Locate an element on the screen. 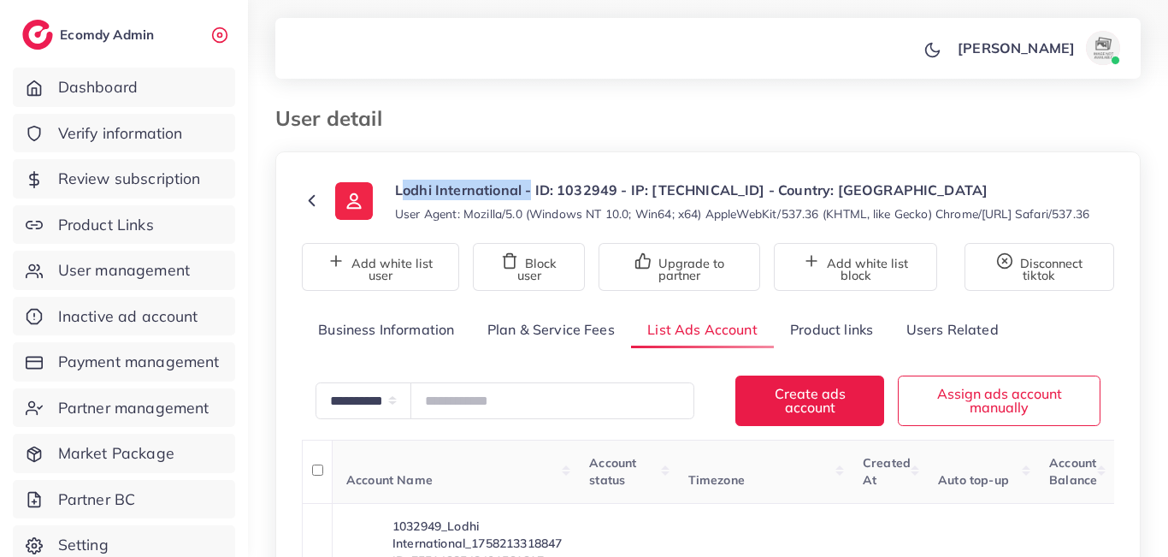 The width and height of the screenshot is (1168, 557). h3: User detail is located at coordinates (335, 118).